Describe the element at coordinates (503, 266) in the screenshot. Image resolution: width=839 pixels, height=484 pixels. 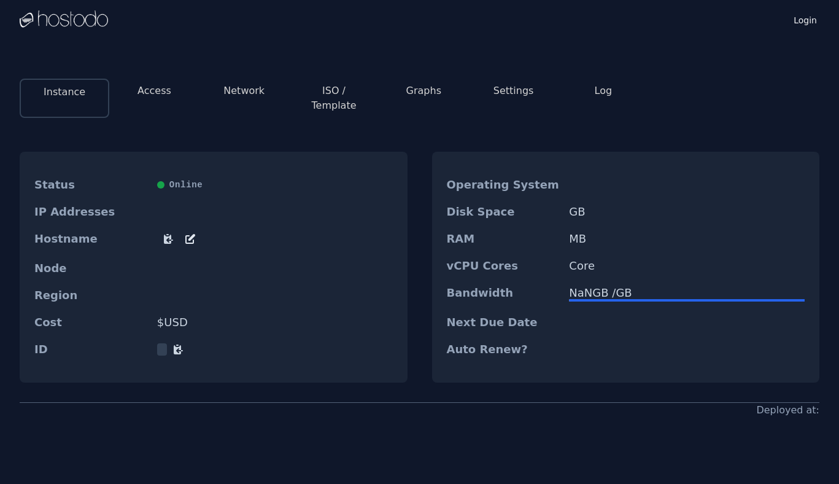
I see `dt: vCPU Cores` at that location.